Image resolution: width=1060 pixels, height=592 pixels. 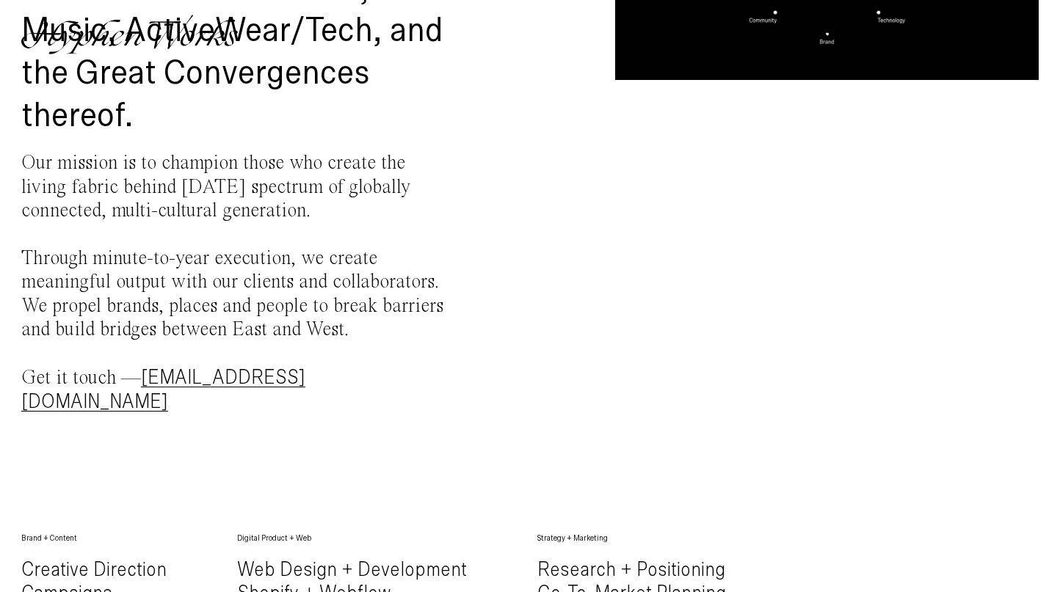 What do you see at coordinates (955, 32) in the screenshot?
I see `a: About` at bounding box center [955, 32].